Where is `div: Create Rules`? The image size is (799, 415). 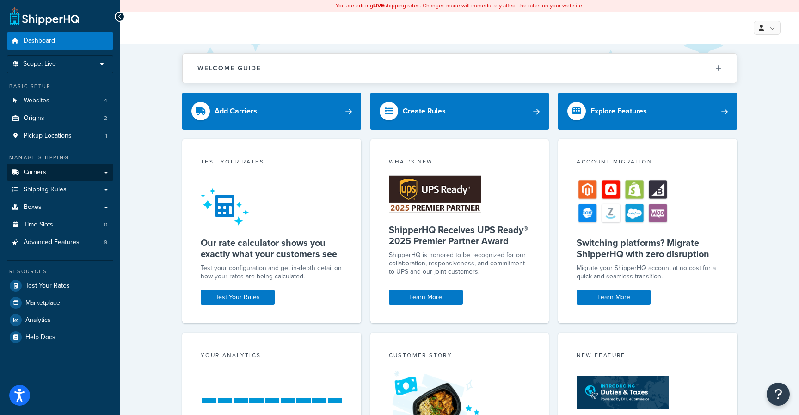 div: Create Rules is located at coordinates (424, 111).